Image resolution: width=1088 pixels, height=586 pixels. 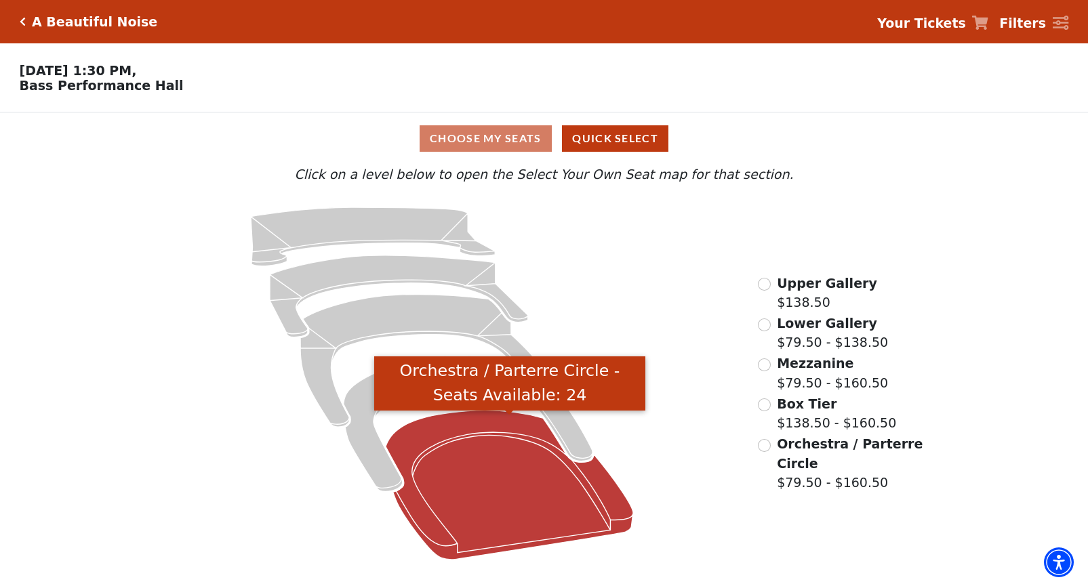 I want to click on span: Upper Gallery, so click(x=827, y=283).